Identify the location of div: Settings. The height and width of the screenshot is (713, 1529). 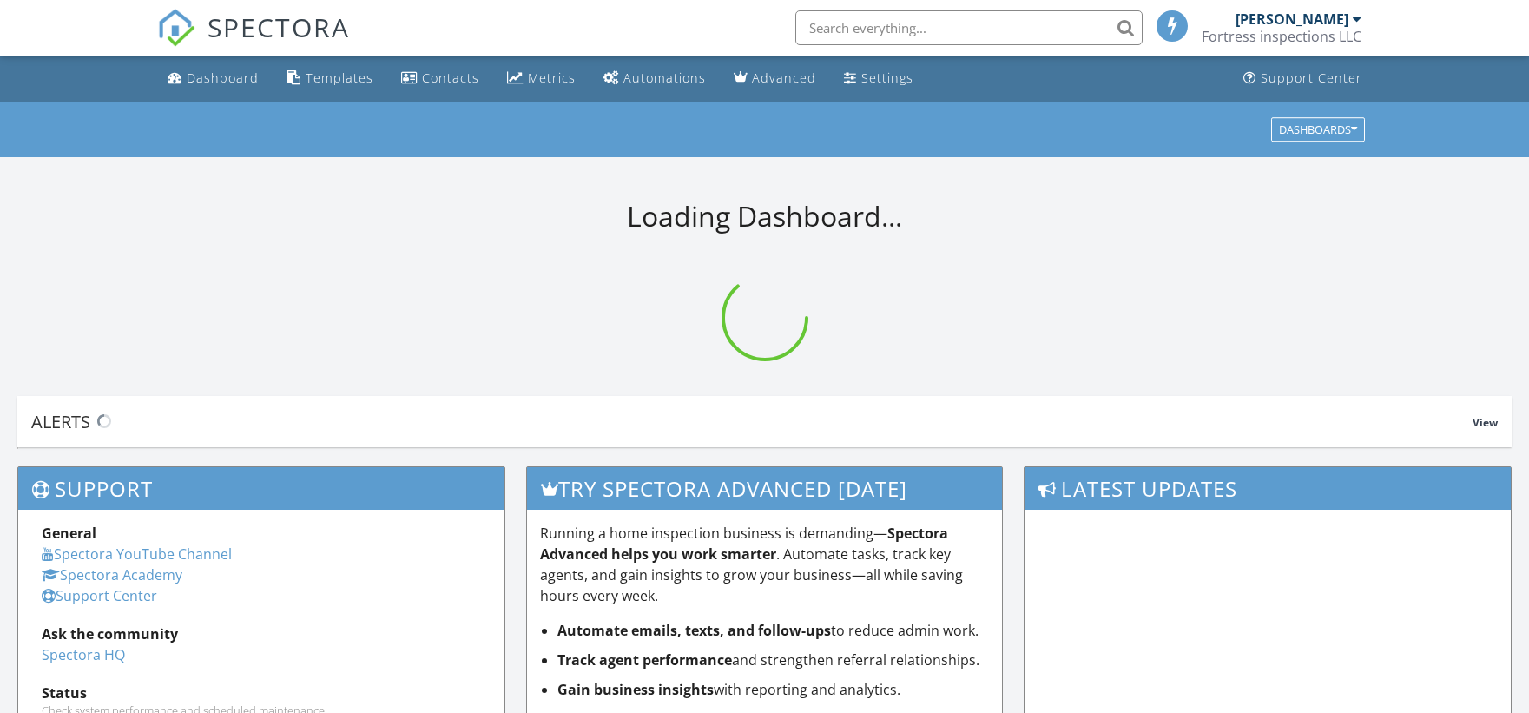
(887, 77).